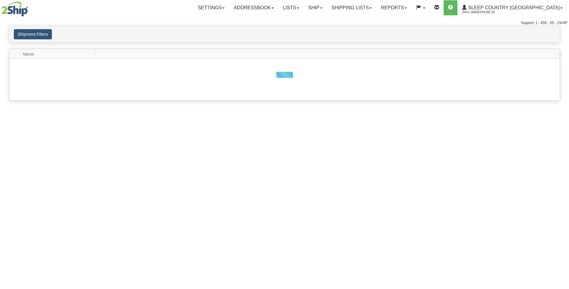 The image size is (569, 289). I want to click on a: Shipping lists, so click(352, 8).